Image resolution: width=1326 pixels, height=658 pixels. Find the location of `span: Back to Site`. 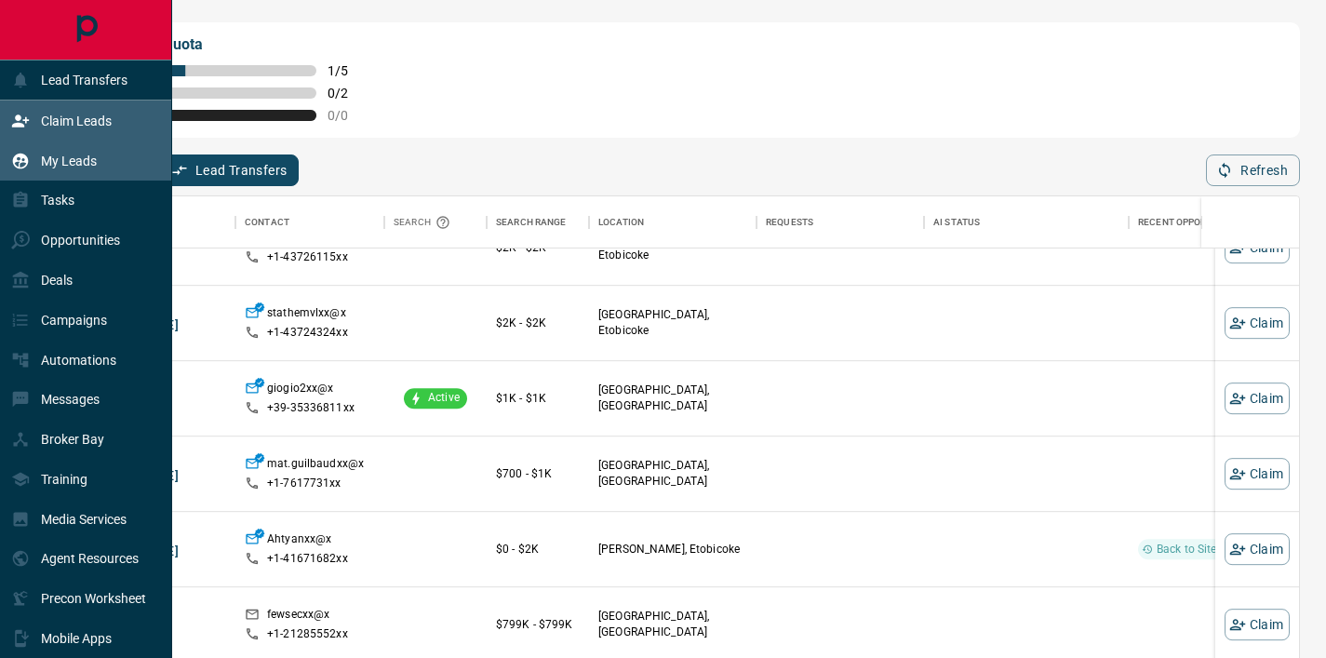

span: Back to Site is located at coordinates (1187, 549).